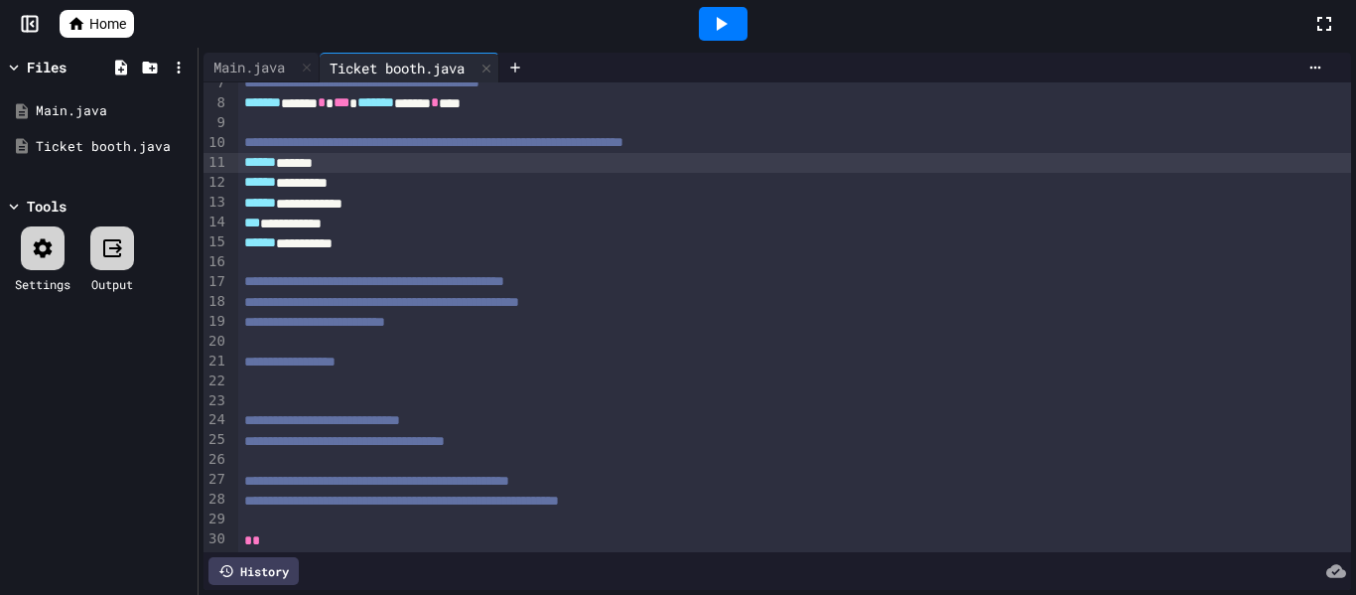 This screenshot has height=595, width=1356. I want to click on div: Tools, so click(47, 205).